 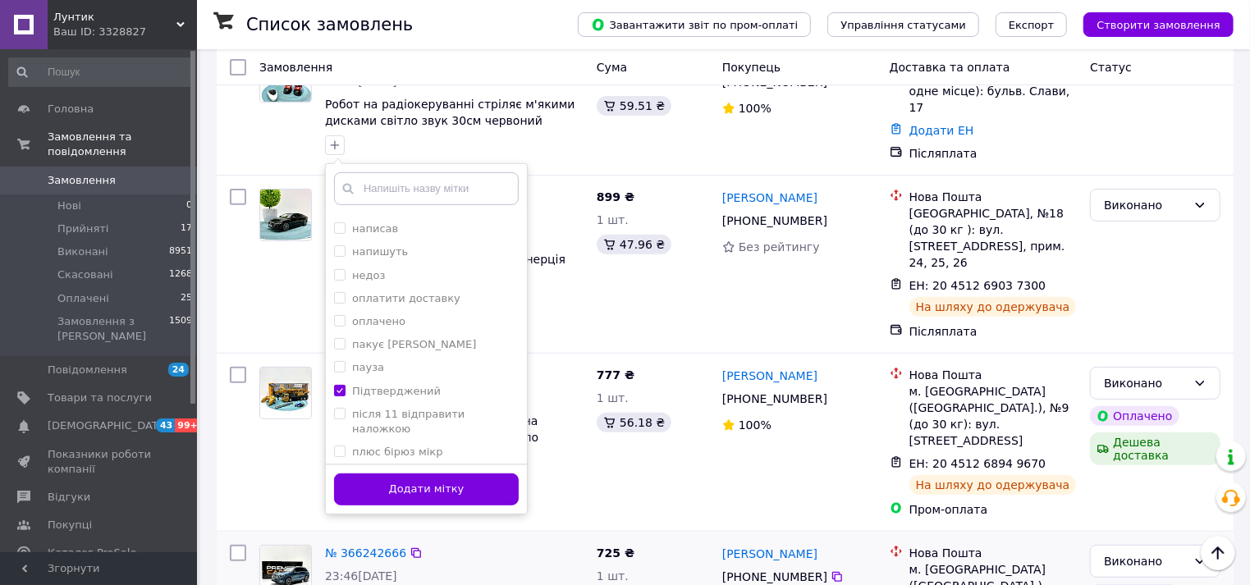 What do you see at coordinates (99, 462) in the screenshot?
I see `span: Показники роботи компанії` at bounding box center [99, 462].